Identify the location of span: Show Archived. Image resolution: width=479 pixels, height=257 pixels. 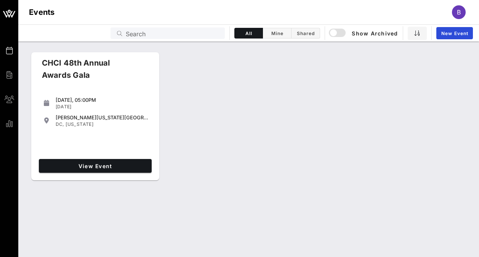
(364, 33).